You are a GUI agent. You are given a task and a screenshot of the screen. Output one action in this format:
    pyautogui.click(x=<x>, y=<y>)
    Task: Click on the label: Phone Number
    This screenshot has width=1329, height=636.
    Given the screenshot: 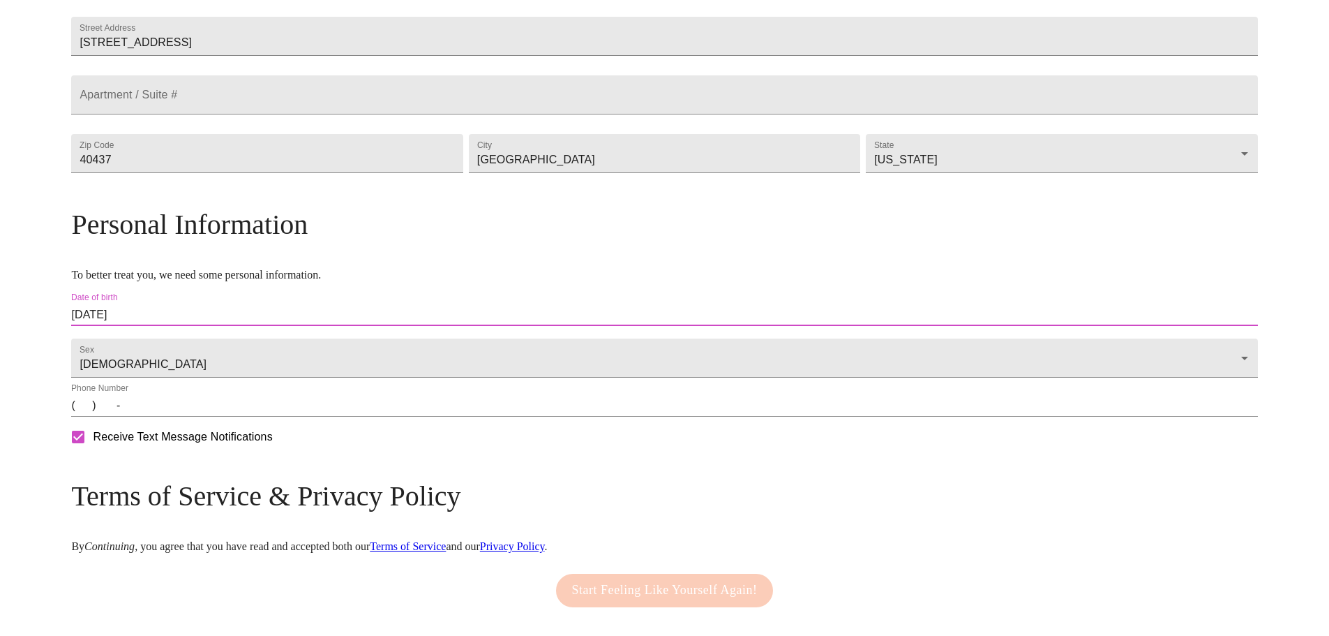 What is the action you would take?
    pyautogui.click(x=100, y=389)
    